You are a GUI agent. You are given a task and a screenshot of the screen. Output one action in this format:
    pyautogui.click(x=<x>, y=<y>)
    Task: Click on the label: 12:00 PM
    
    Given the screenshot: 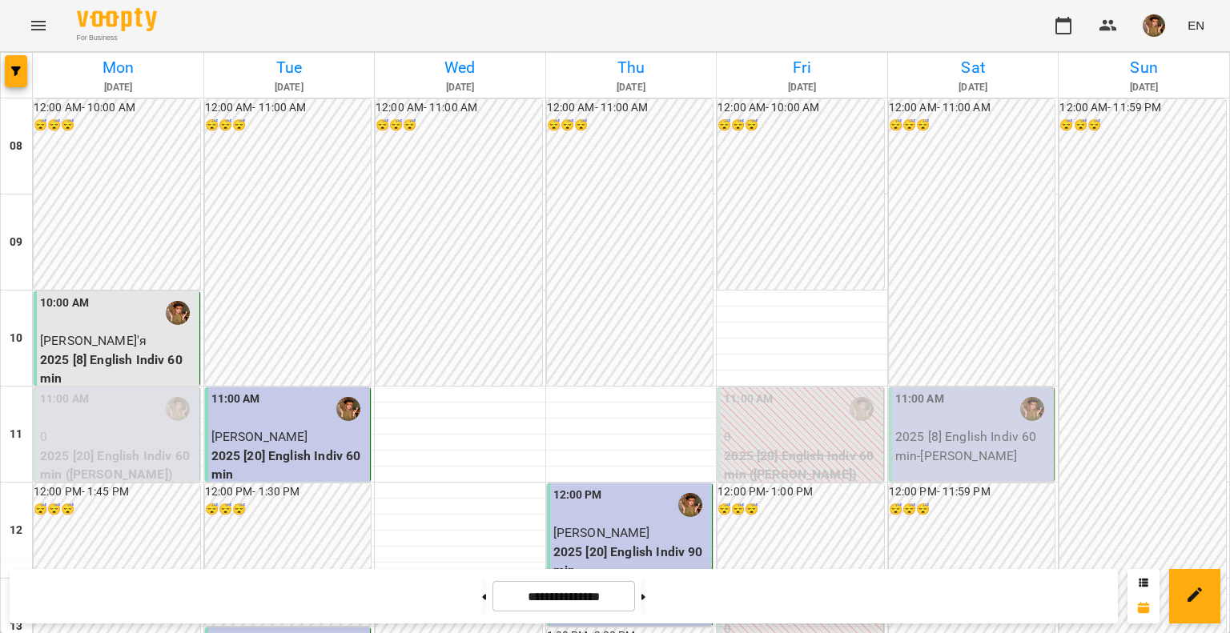 What is the action you would take?
    pyautogui.click(x=577, y=496)
    